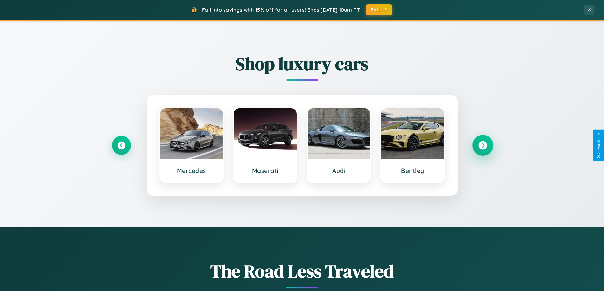 Image resolution: width=604 pixels, height=291 pixels. Describe the element at coordinates (412, 171) in the screenshot. I see `h3: Bentley` at that location.